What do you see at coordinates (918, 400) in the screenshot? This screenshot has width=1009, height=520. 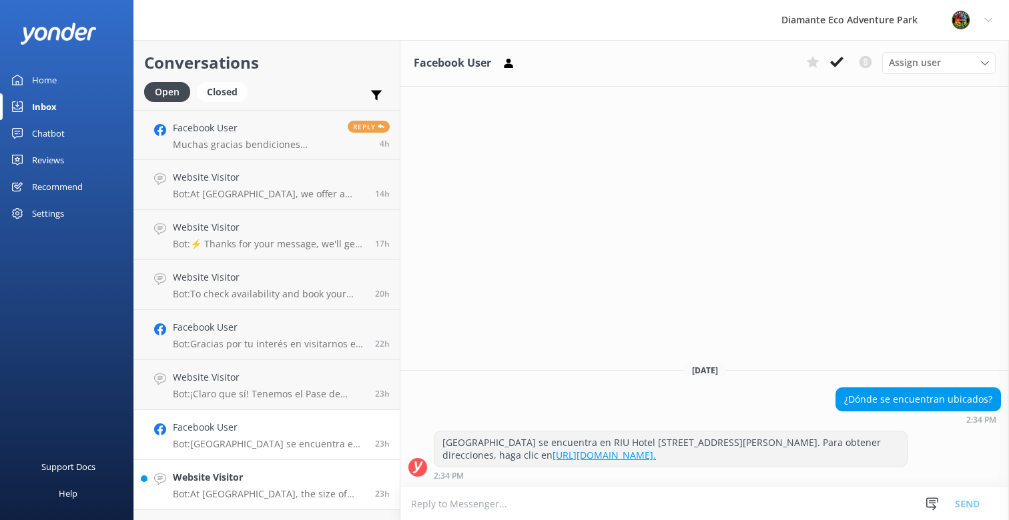 I see `div: ¿Dónde se encuentran ubicados?` at bounding box center [918, 400].